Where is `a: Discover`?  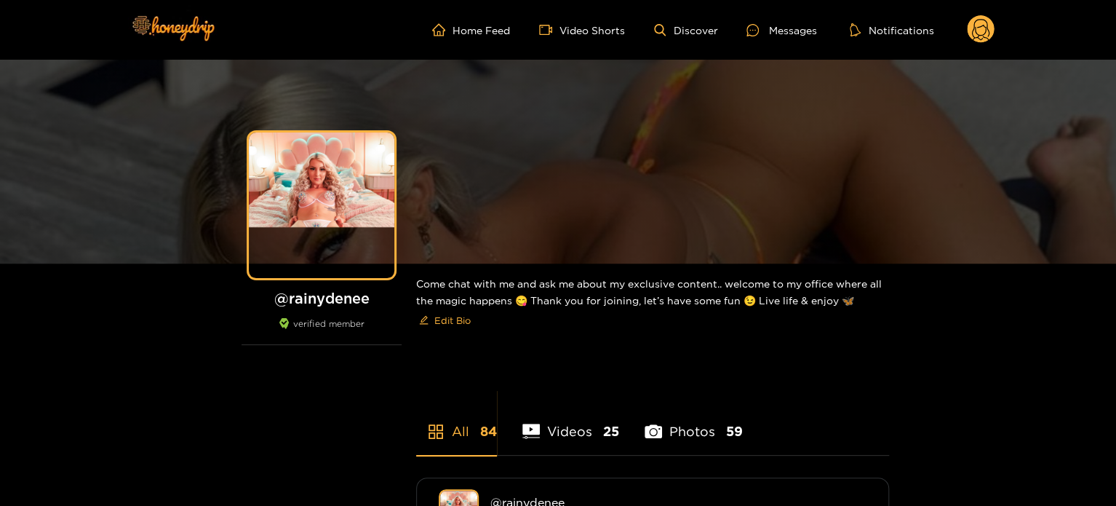
a: Discover is located at coordinates (685, 30).